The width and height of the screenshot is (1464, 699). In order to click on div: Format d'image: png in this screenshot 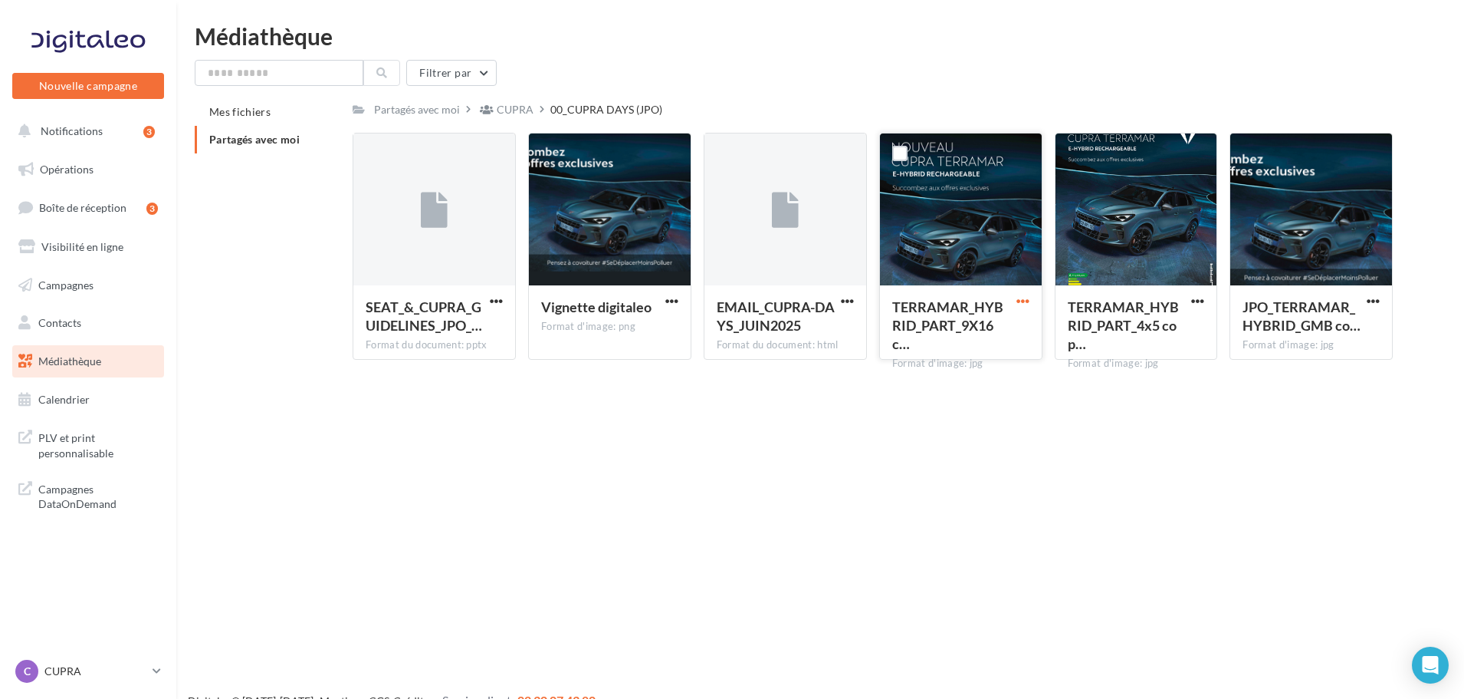, I will do `click(610, 327)`.